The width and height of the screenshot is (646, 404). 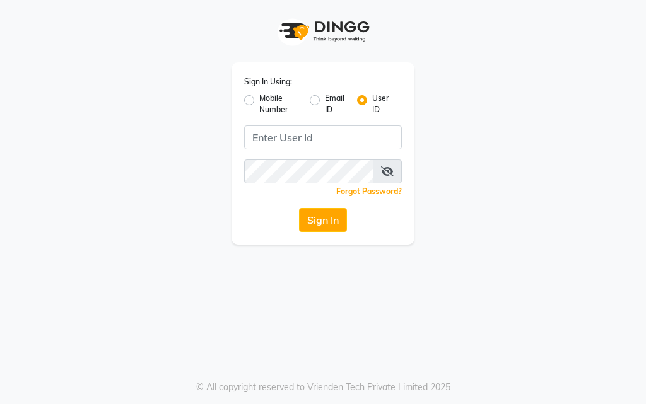 What do you see at coordinates (382, 104) in the screenshot?
I see `label: User ID` at bounding box center [382, 104].